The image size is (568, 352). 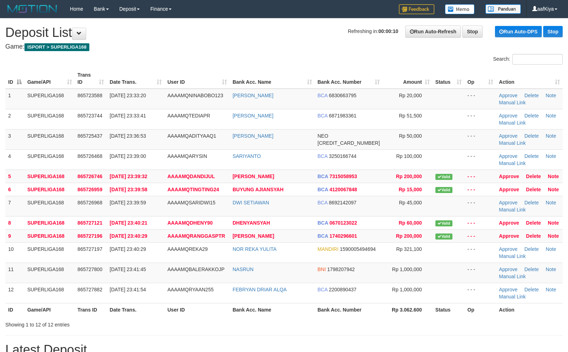 I want to click on img: MOTION_logo.png, so click(x=32, y=9).